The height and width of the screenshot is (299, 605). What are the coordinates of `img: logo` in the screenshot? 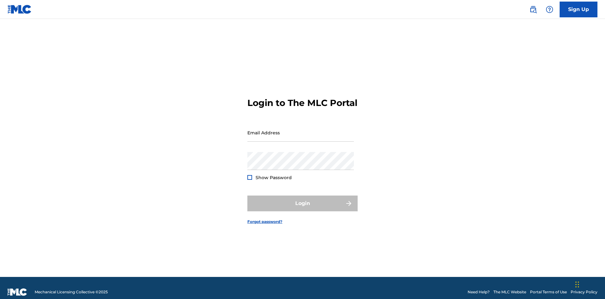 It's located at (17, 292).